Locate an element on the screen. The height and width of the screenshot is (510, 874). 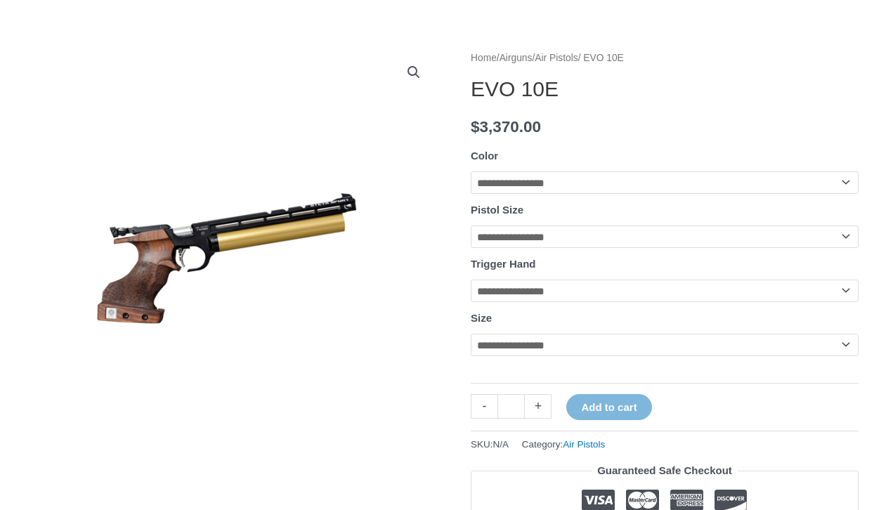
label: Color is located at coordinates (484, 155).